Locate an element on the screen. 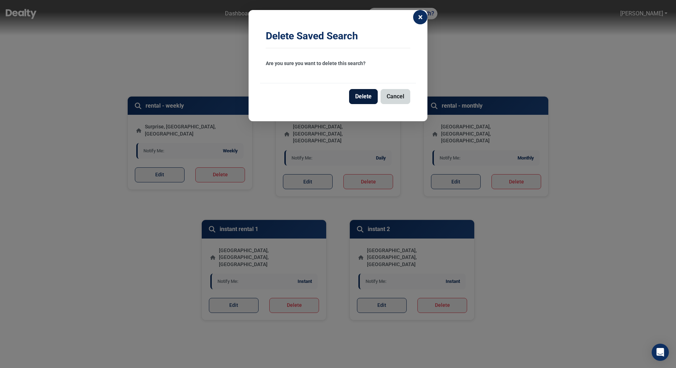 This screenshot has height=368, width=676. b: Are you sure you want to delete this search? is located at coordinates (315, 63).